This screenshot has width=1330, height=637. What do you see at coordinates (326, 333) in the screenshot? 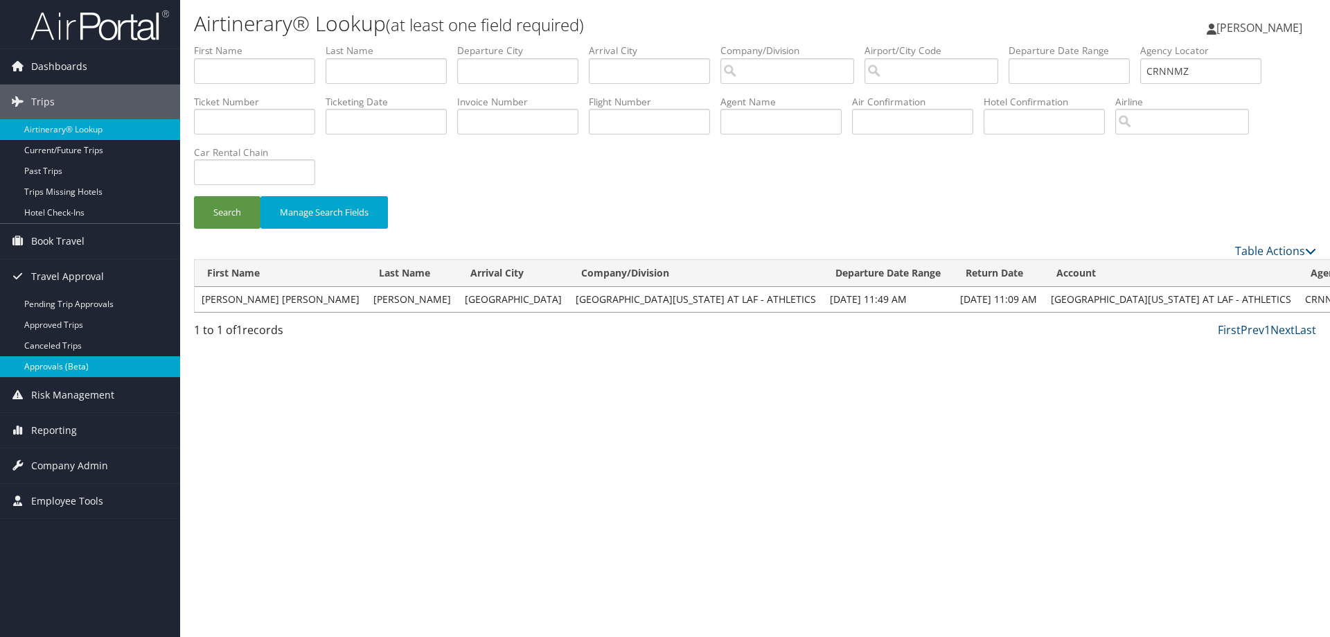
I see `div: 1 to 1 of records` at bounding box center [326, 333].